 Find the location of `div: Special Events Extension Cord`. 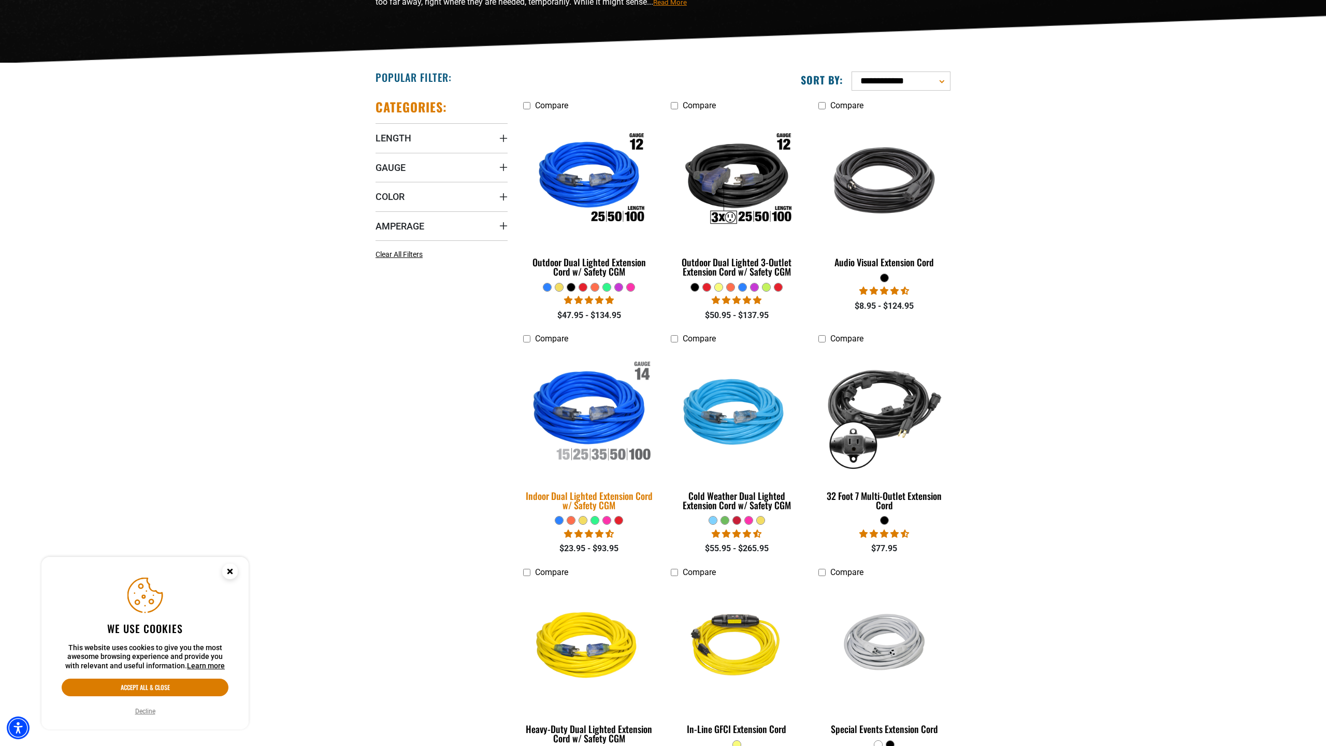

div: Special Events Extension Cord is located at coordinates (884, 729).